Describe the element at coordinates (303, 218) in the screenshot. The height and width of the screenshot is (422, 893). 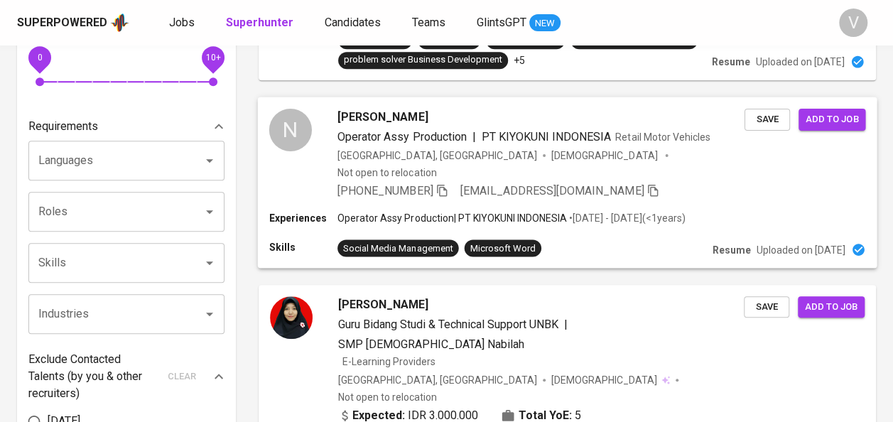
I see `p: Experiences` at that location.